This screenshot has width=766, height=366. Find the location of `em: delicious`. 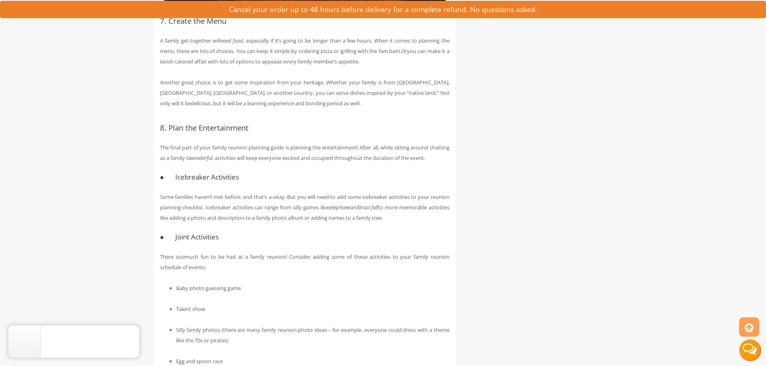

em: delicious is located at coordinates (201, 103).